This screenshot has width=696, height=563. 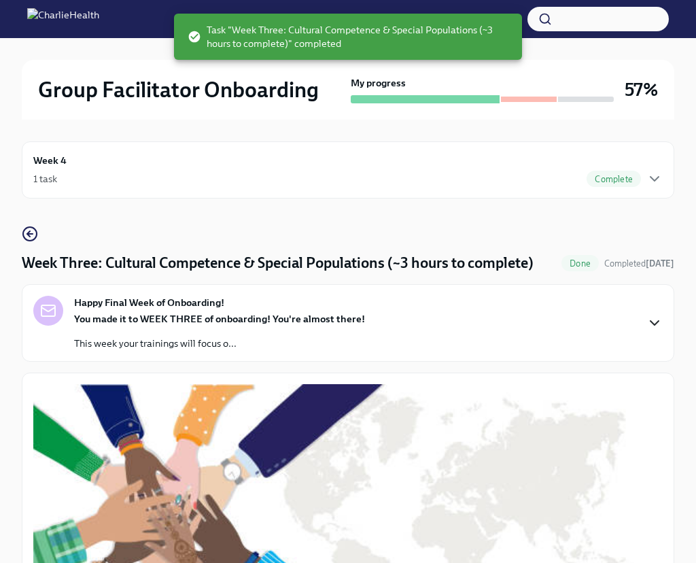 What do you see at coordinates (378, 83) in the screenshot?
I see `strong: My progress` at bounding box center [378, 83].